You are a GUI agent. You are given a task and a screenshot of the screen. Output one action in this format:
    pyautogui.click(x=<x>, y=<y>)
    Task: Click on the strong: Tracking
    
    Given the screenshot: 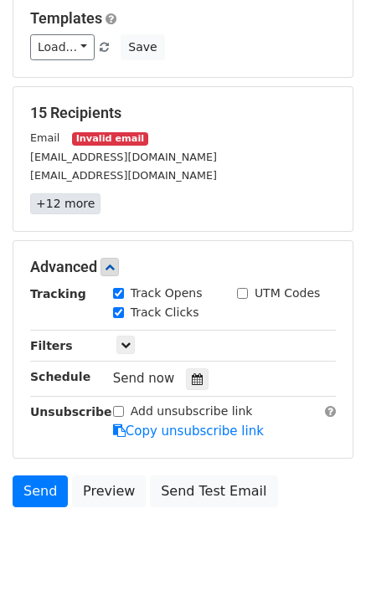 What is the action you would take?
    pyautogui.click(x=58, y=294)
    